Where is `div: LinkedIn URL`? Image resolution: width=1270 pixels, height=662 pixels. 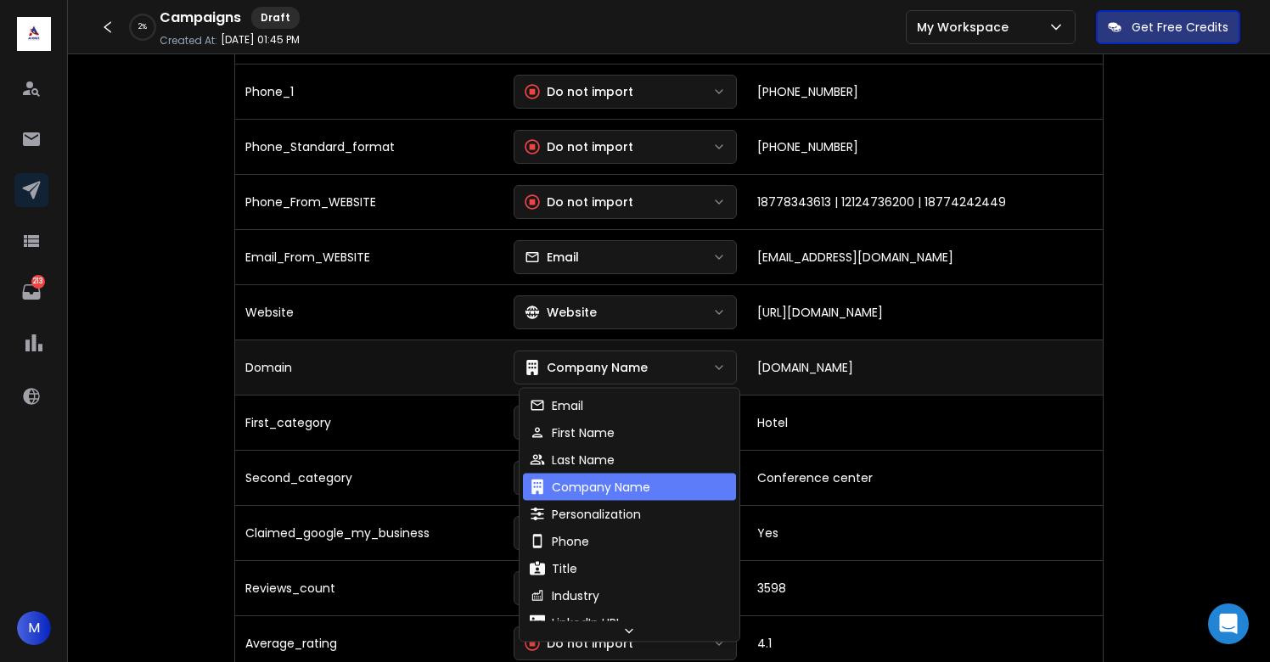 div: LinkedIn URL is located at coordinates (576, 623).